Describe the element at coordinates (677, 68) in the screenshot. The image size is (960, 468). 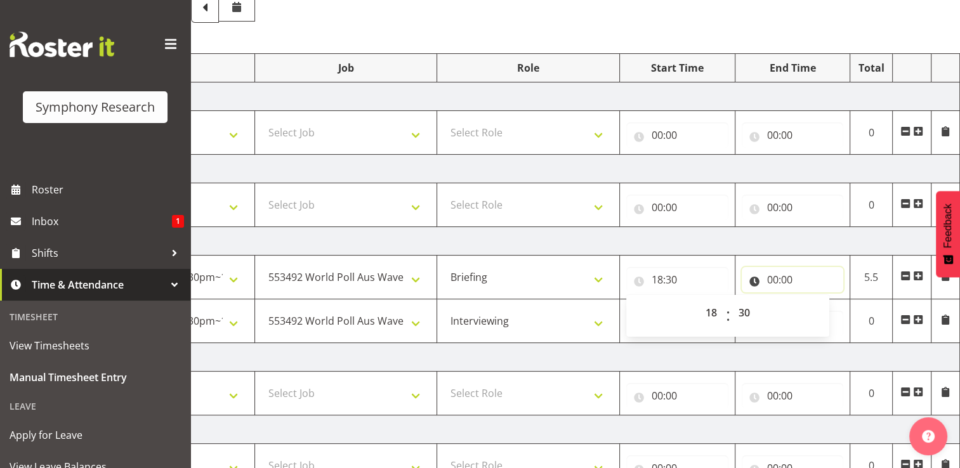
I see `div: Start Time` at that location.